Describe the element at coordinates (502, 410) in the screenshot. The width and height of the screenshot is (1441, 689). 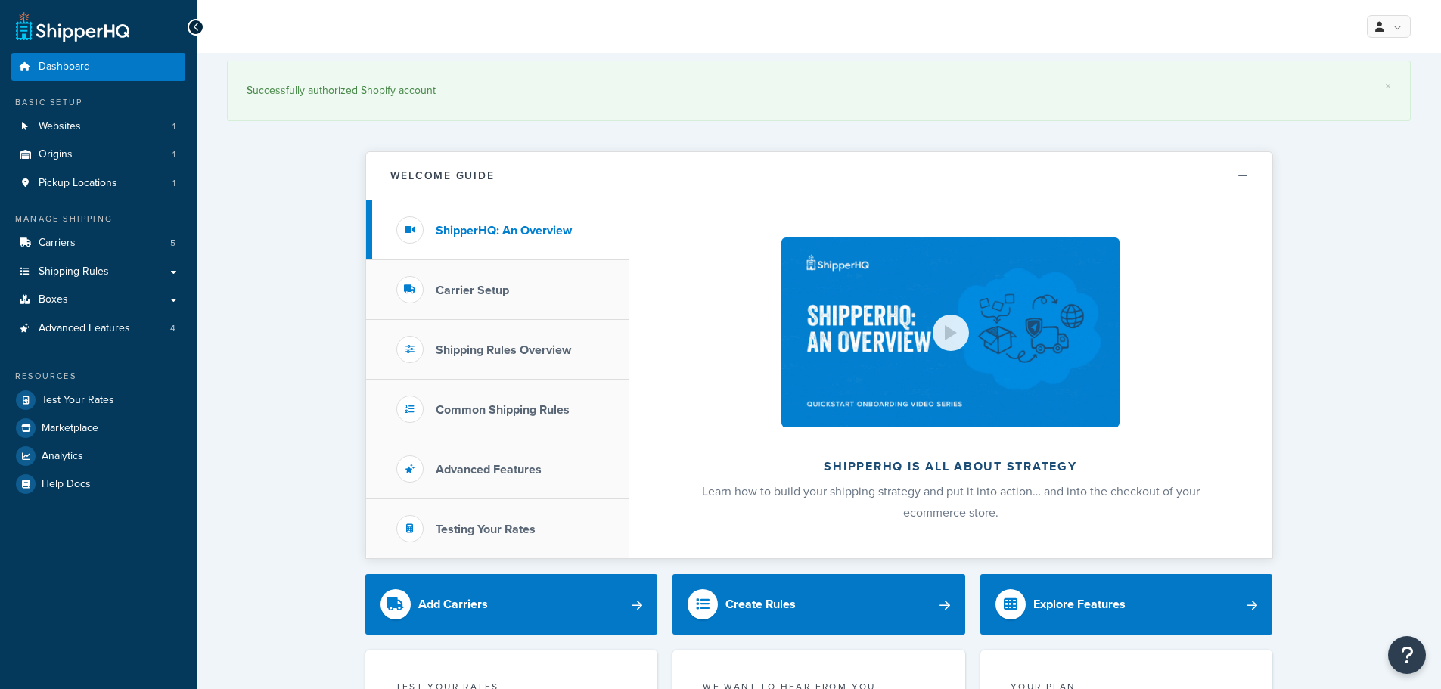
I see `h3: Common Shipping Rules` at that location.